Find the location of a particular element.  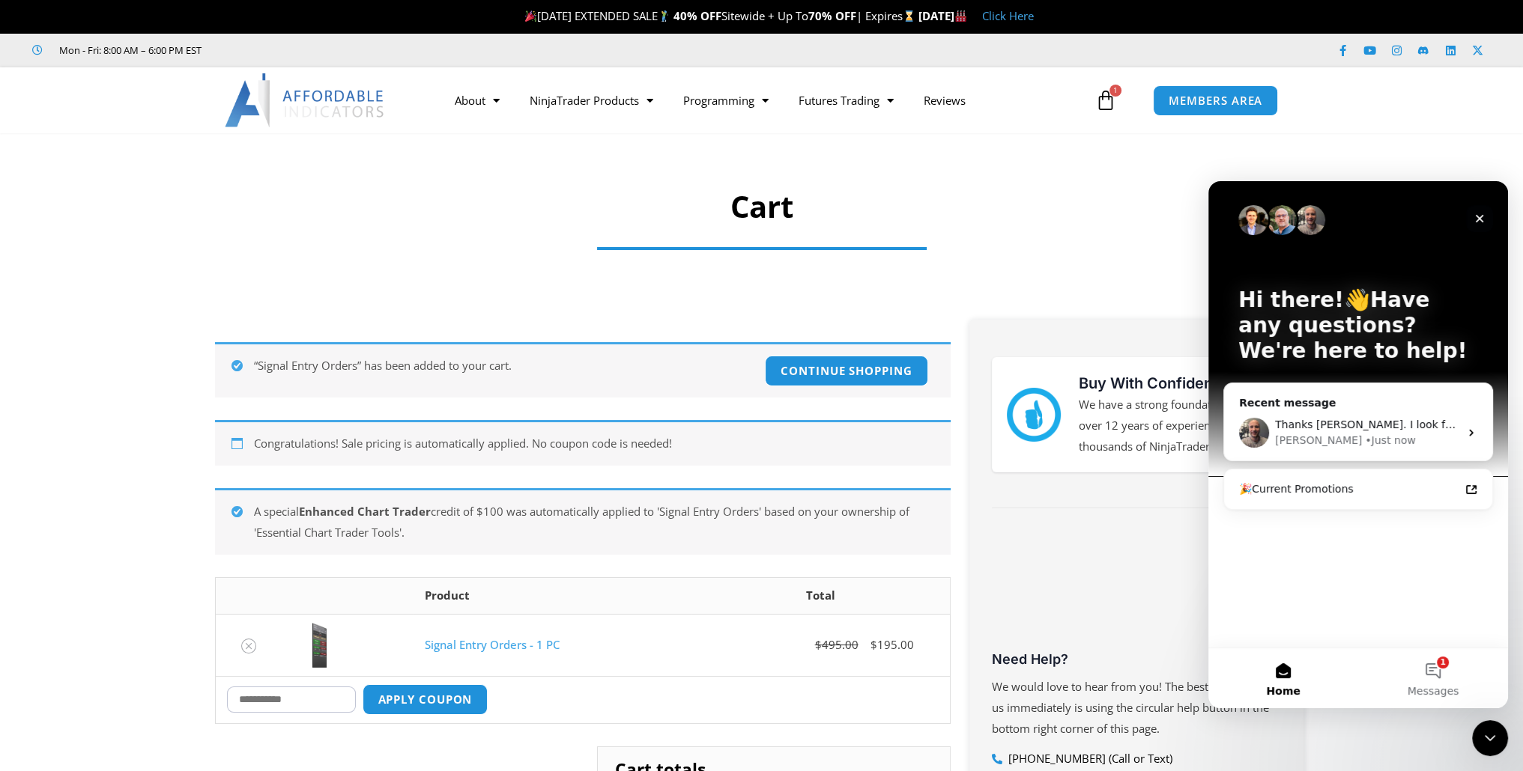

img: Profile image for David is located at coordinates (45, 39).